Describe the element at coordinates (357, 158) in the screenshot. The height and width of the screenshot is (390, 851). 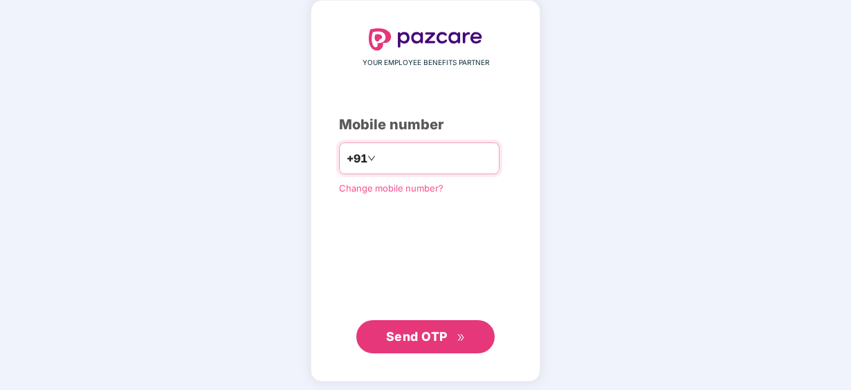
I see `span: +91` at that location.